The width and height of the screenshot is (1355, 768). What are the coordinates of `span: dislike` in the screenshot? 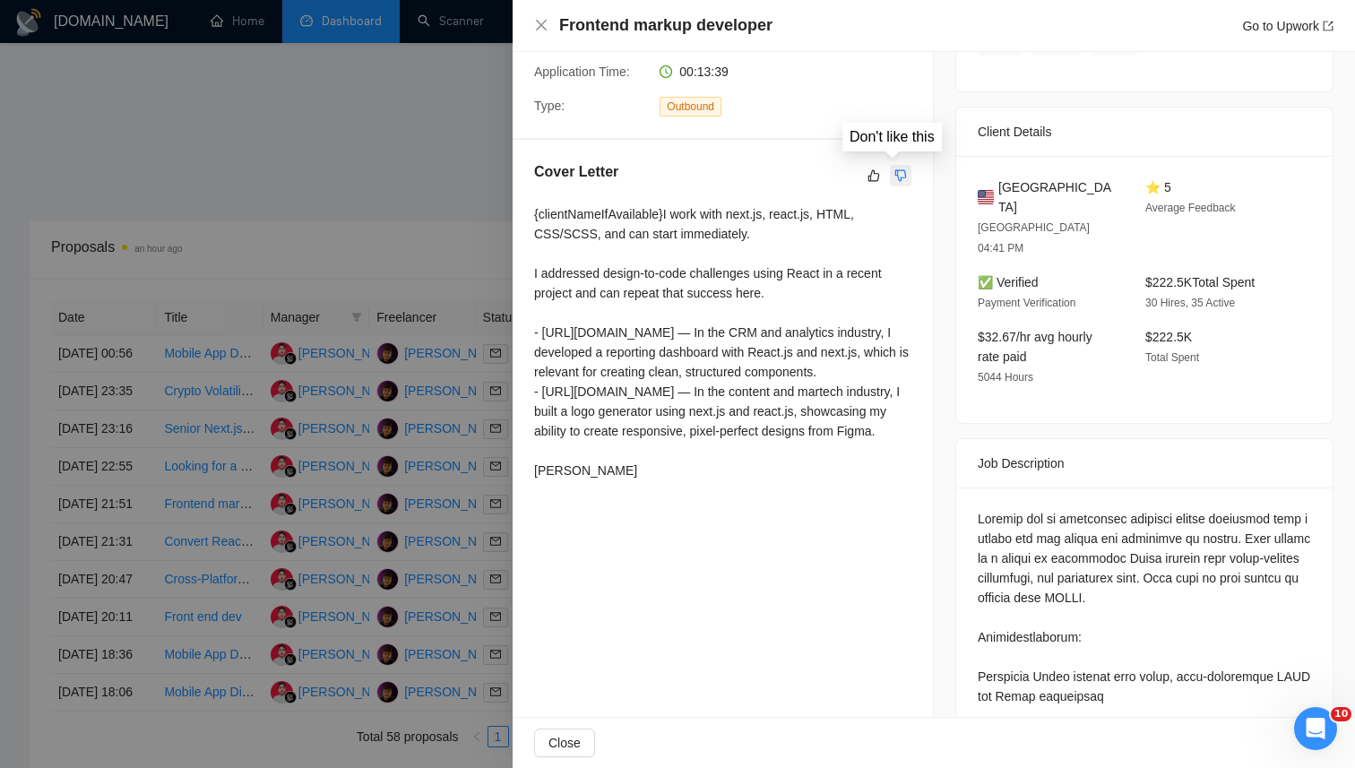 It's located at (901, 176).